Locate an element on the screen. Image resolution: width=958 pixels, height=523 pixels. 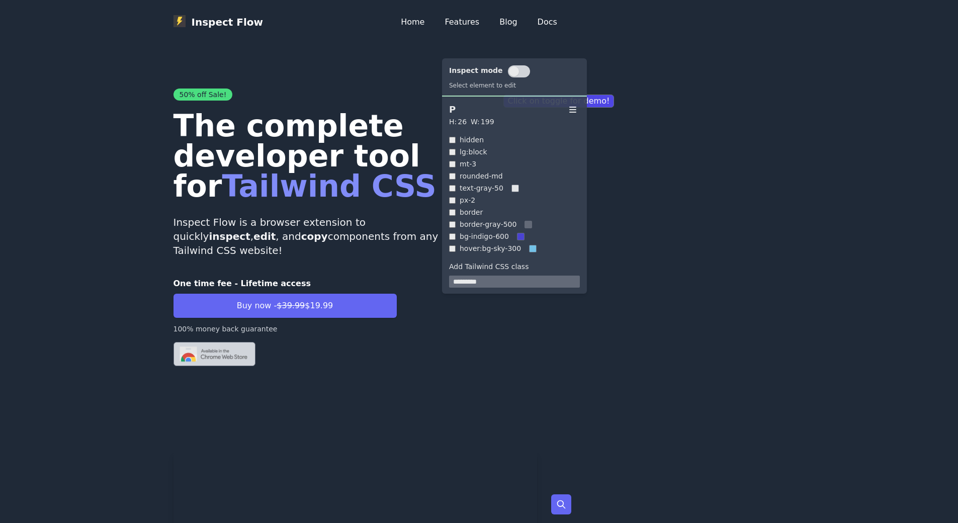
button: Buy now -$39.99$19.99 is located at coordinates (285, 306).